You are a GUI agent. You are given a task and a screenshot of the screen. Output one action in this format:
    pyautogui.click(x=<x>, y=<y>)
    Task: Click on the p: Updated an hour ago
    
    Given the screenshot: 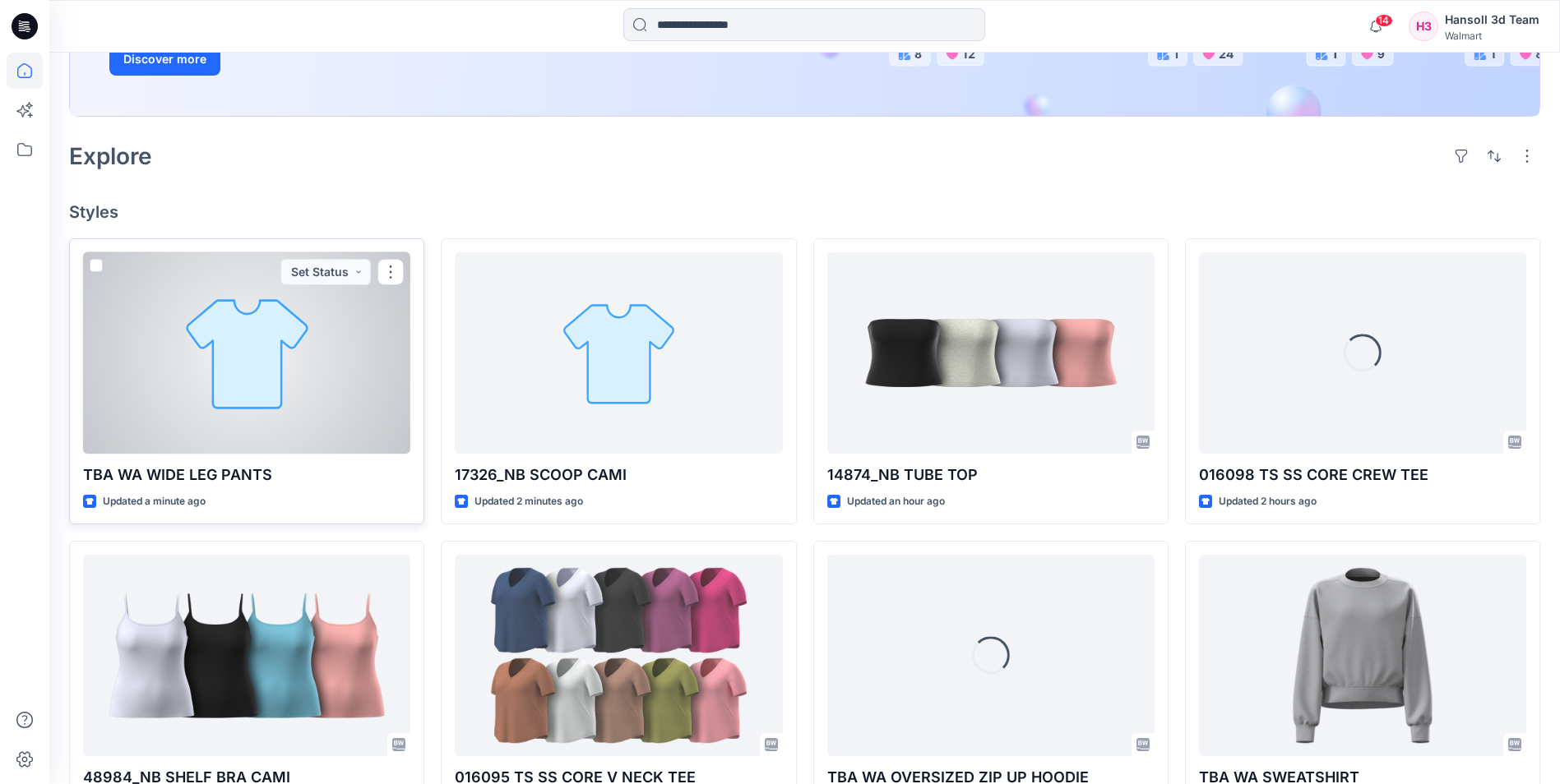 What is the action you would take?
    pyautogui.click(x=895, y=501)
    